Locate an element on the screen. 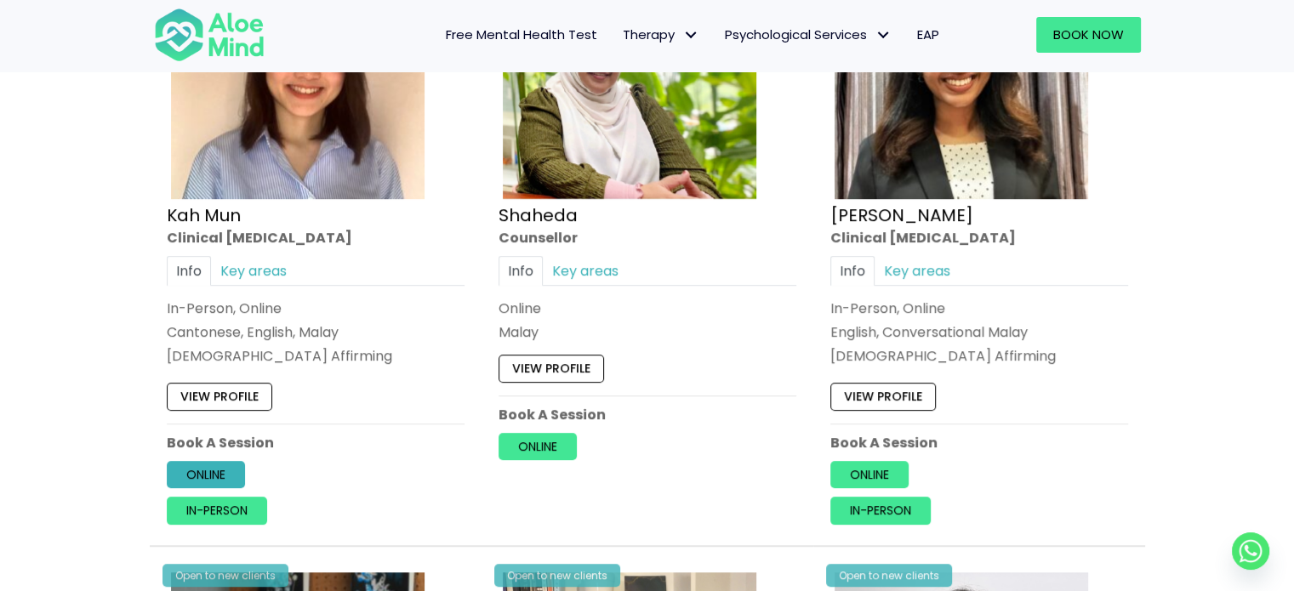  p: Cantonese, English, Malay is located at coordinates (316, 332).